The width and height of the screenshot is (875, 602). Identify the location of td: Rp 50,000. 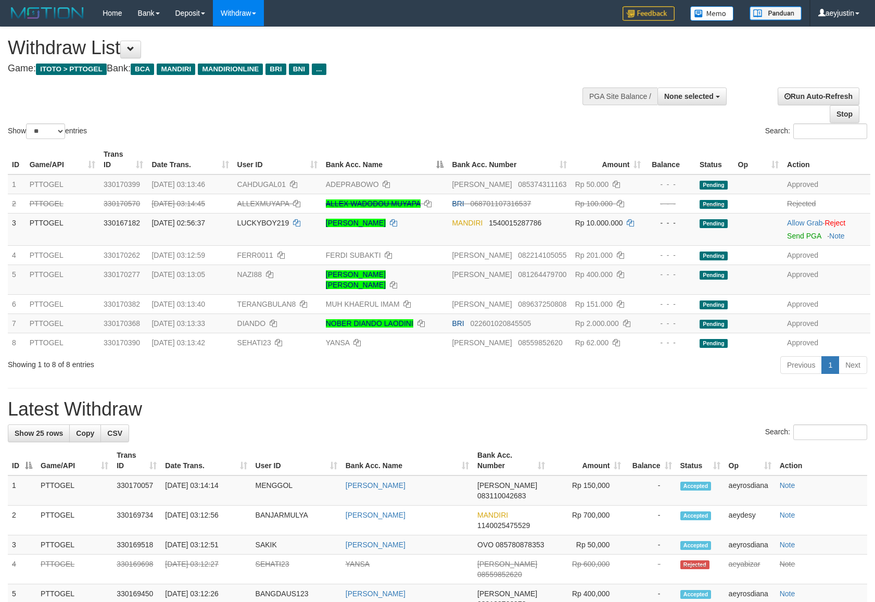
(587, 545).